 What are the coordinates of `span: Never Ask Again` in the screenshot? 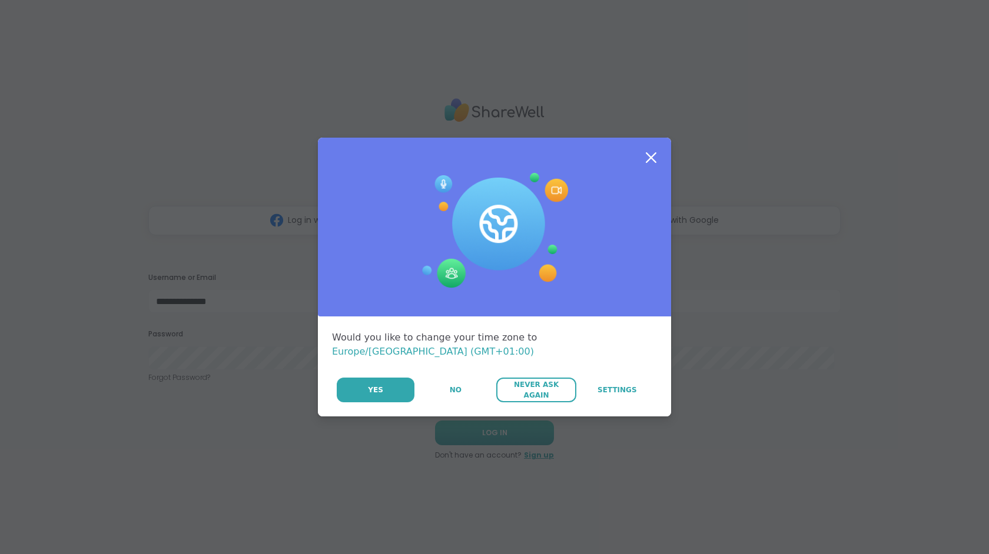 It's located at (535, 390).